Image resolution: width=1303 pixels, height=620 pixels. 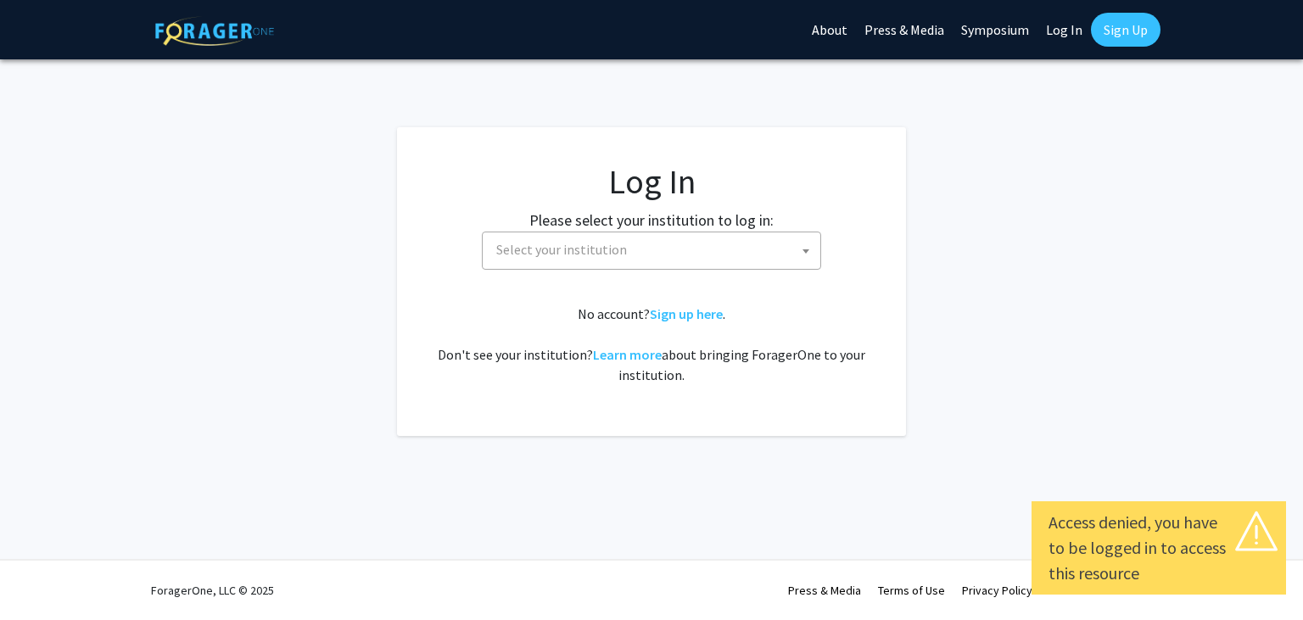 I want to click on div: ForagerOne, LLC © 2025, so click(x=212, y=591).